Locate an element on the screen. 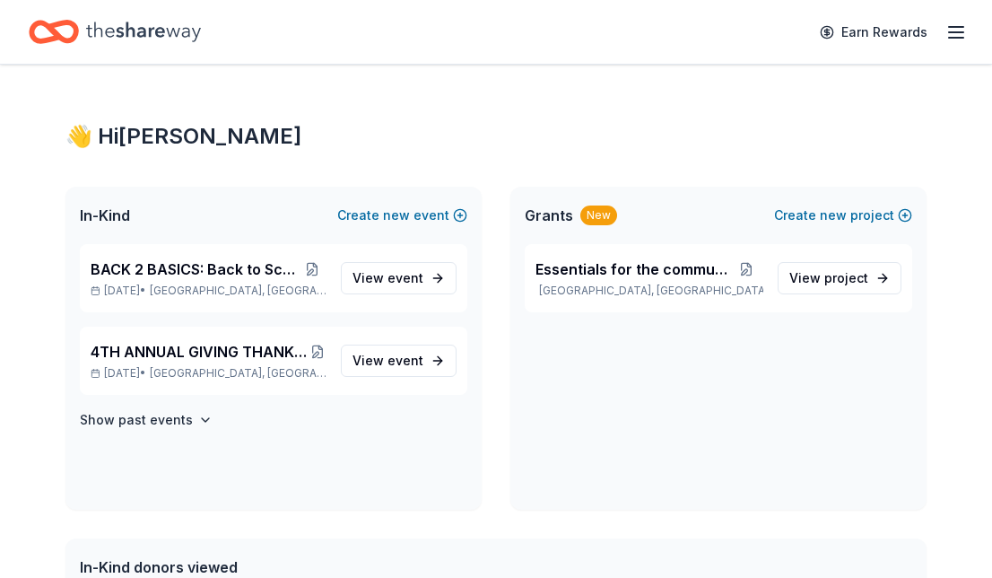 The width and height of the screenshot is (992, 578). span: project is located at coordinates (846, 277).